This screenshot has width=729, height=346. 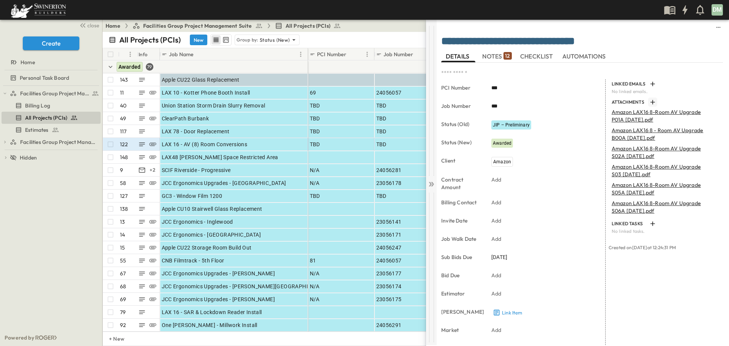 What do you see at coordinates (38, 10) in the screenshot?
I see `img: 6c363589ada0b36f064d841b69d3a419a338230e66bb0a533688fa5cc3e9e735.png` at bounding box center [38, 10].